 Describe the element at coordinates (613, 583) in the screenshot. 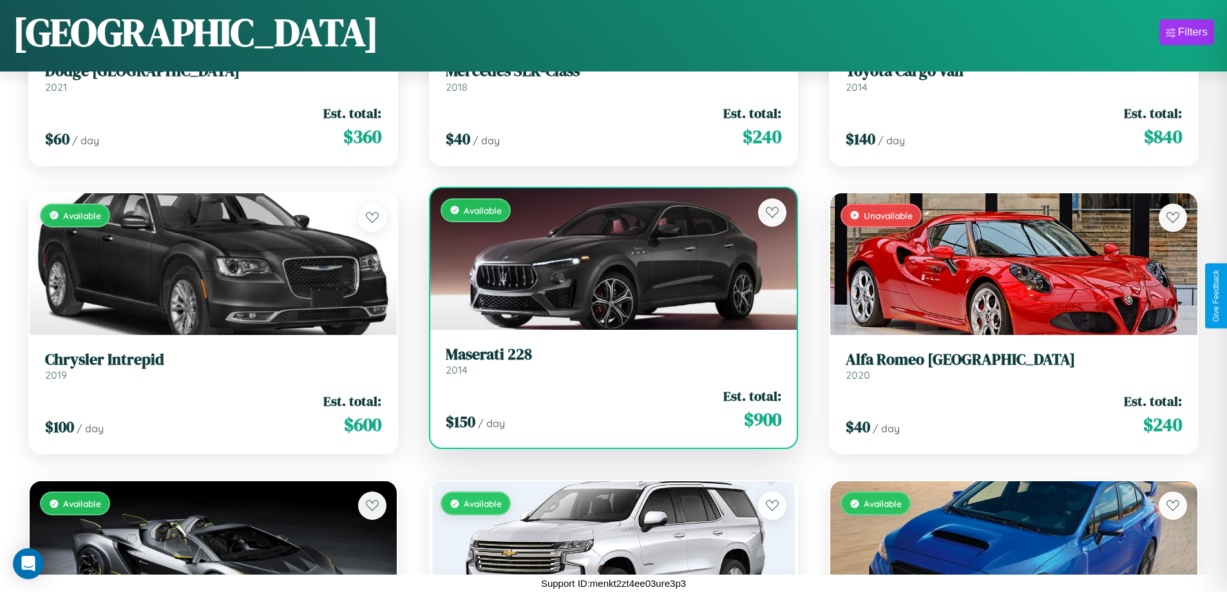

I see `p: Support ID: menkt2zt4ee03ure3p3` at that location.